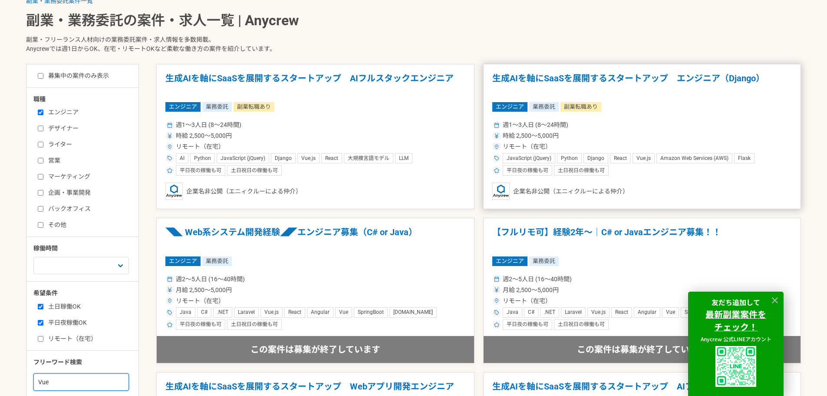 This screenshot has width=827, height=396. I want to click on span: 週1〜3人日 (8〜24時間), so click(208, 125).